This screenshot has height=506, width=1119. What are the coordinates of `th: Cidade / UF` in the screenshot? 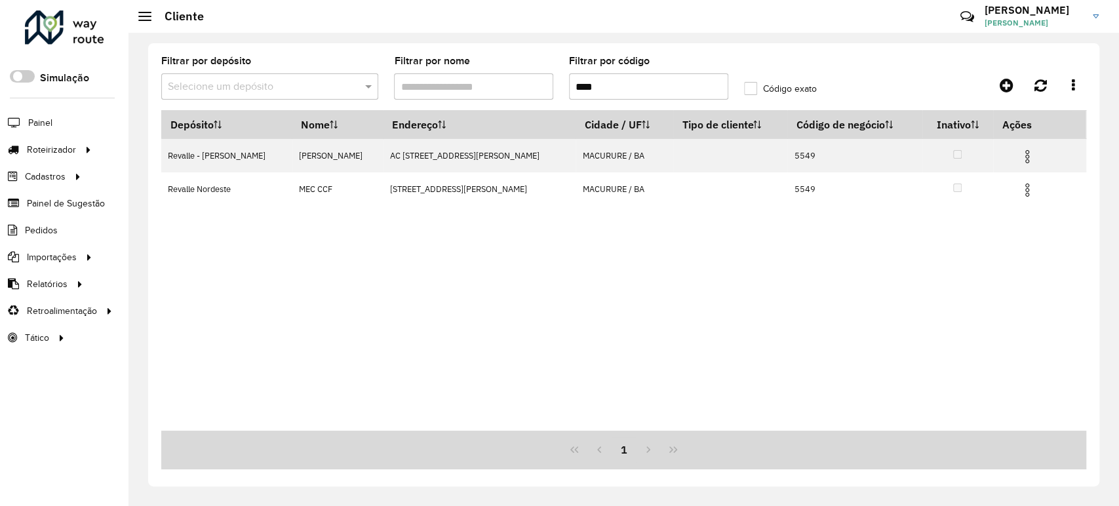 It's located at (624, 125).